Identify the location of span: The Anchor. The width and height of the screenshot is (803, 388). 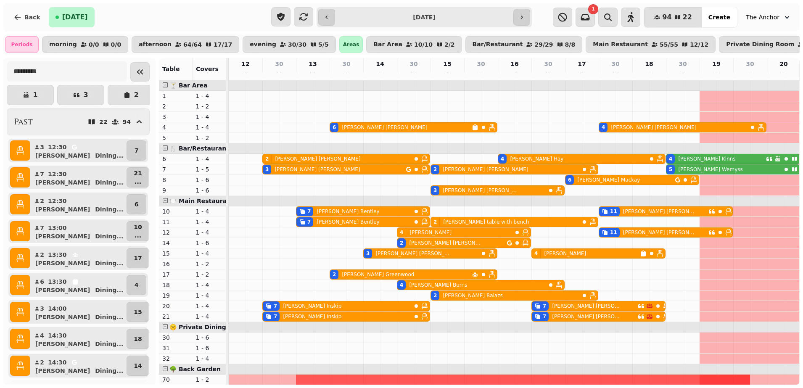
(763, 17).